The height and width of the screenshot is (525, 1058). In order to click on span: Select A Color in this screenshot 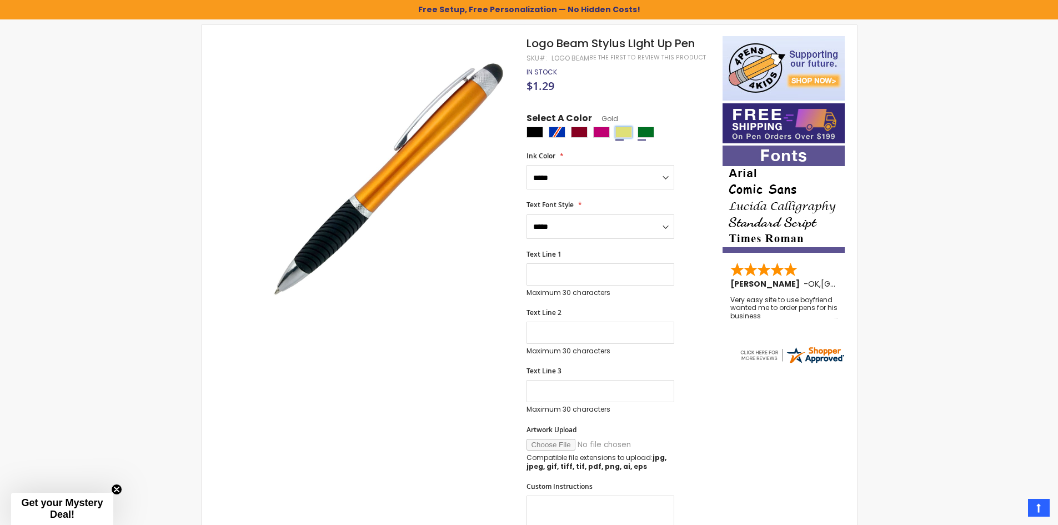, I will do `click(559, 119)`.